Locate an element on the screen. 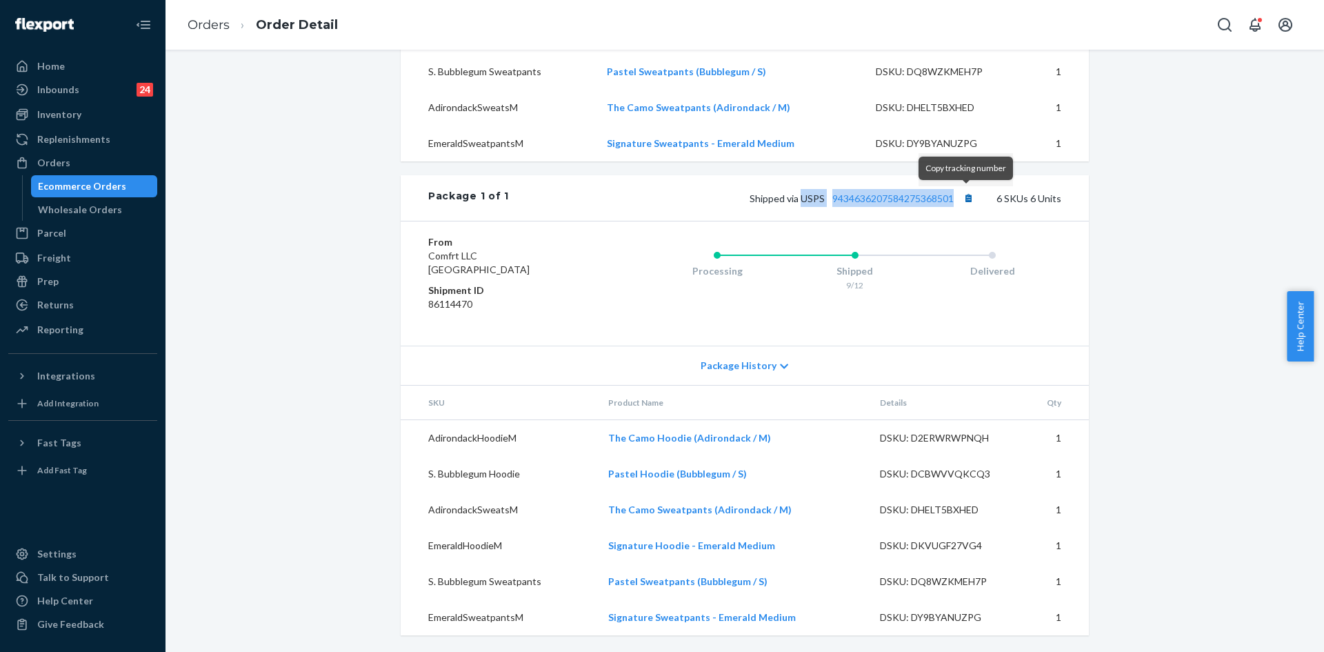  div: Wholesale Orders is located at coordinates (80, 210).